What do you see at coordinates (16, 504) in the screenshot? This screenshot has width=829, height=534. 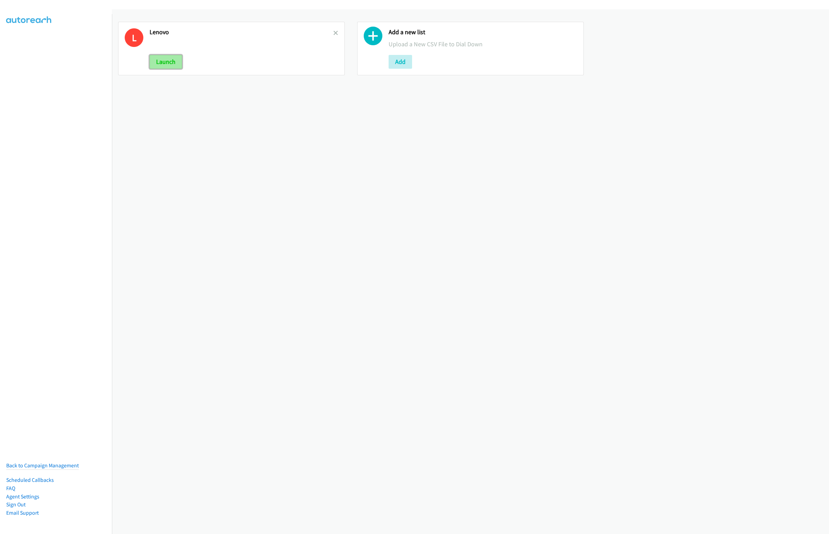 I see `a: Sign Out` at bounding box center [16, 504].